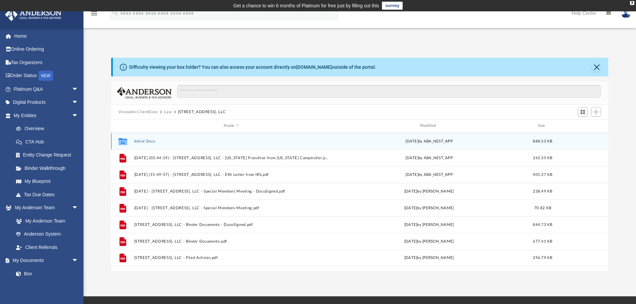 Image resolution: width=636 pixels, height=304 pixels. I want to click on img: User Pic, so click(626, 13).